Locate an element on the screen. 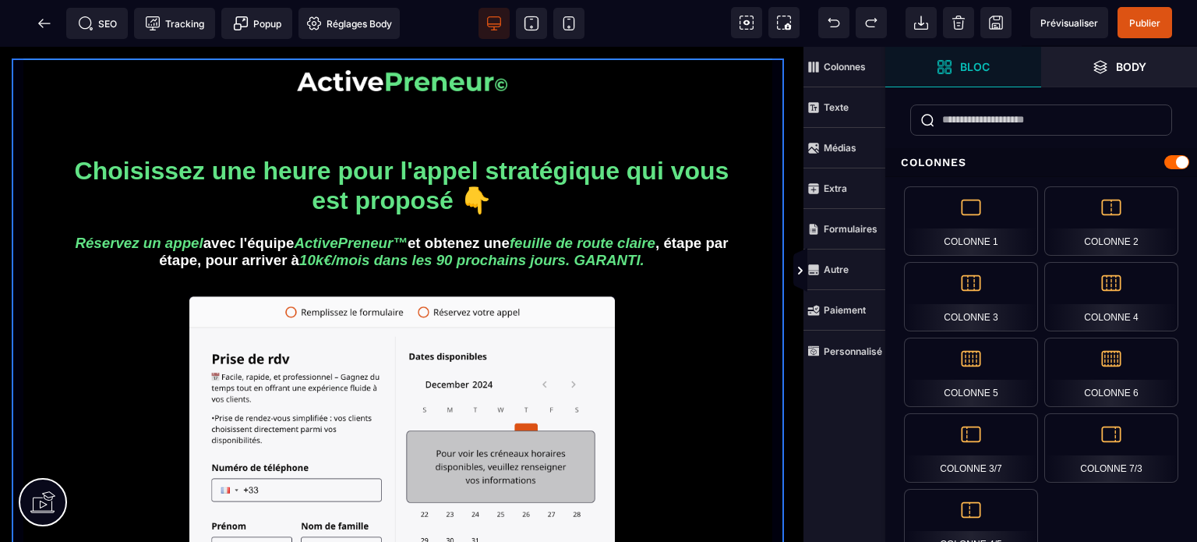 Image resolution: width=1197 pixels, height=542 pixels. span: Formulaires is located at coordinates (844, 229).